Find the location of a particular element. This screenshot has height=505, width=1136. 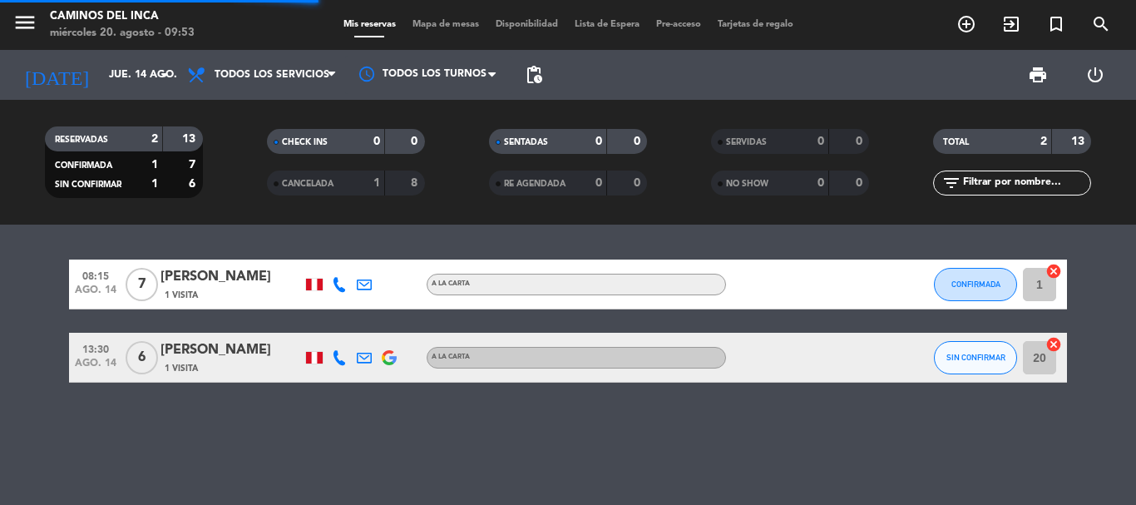

div: LOG OUT is located at coordinates (1094, 75).